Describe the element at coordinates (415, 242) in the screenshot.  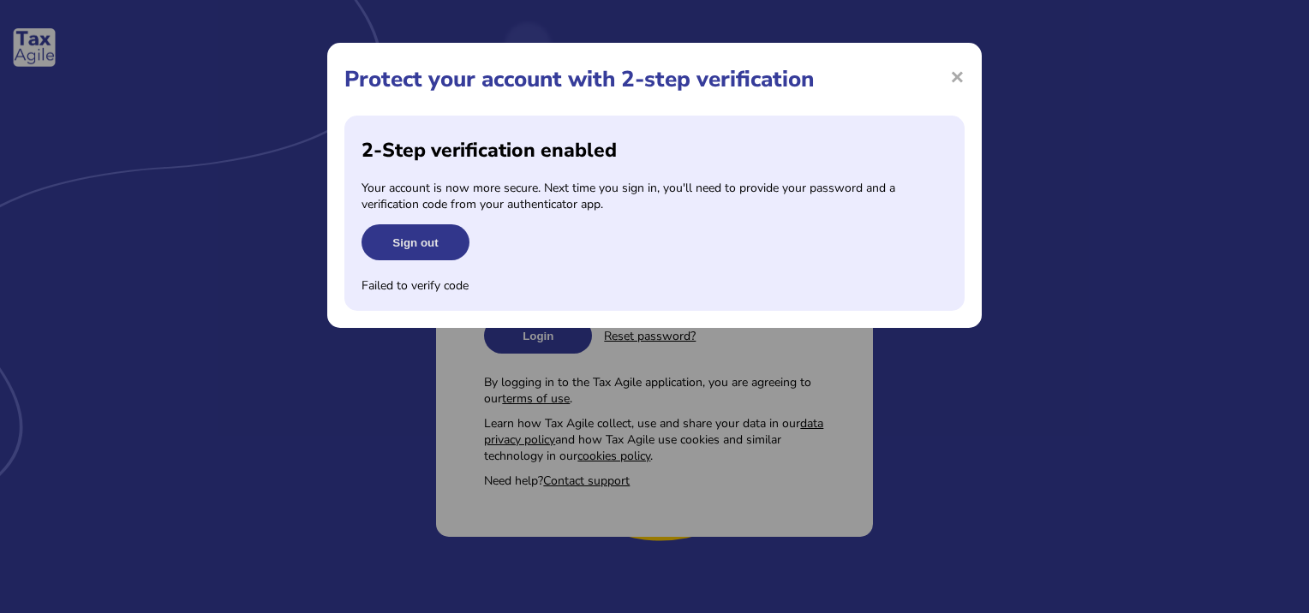
I see `button: Sign out` at that location.